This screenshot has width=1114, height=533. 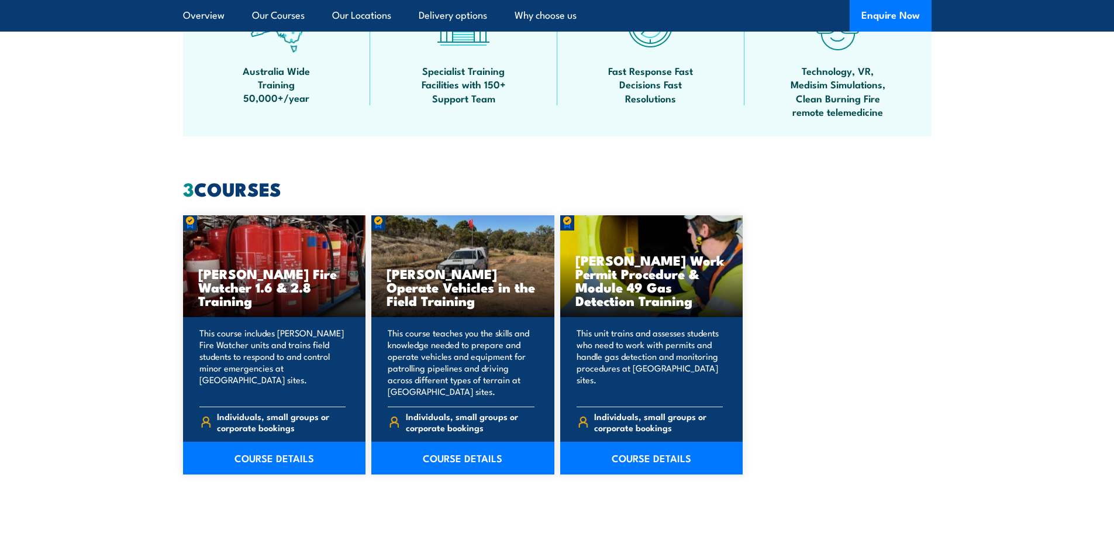 I want to click on span: Technology, VR, Medisim Simulations, Clean Burning Fire remote telemedicine, so click(x=838, y=91).